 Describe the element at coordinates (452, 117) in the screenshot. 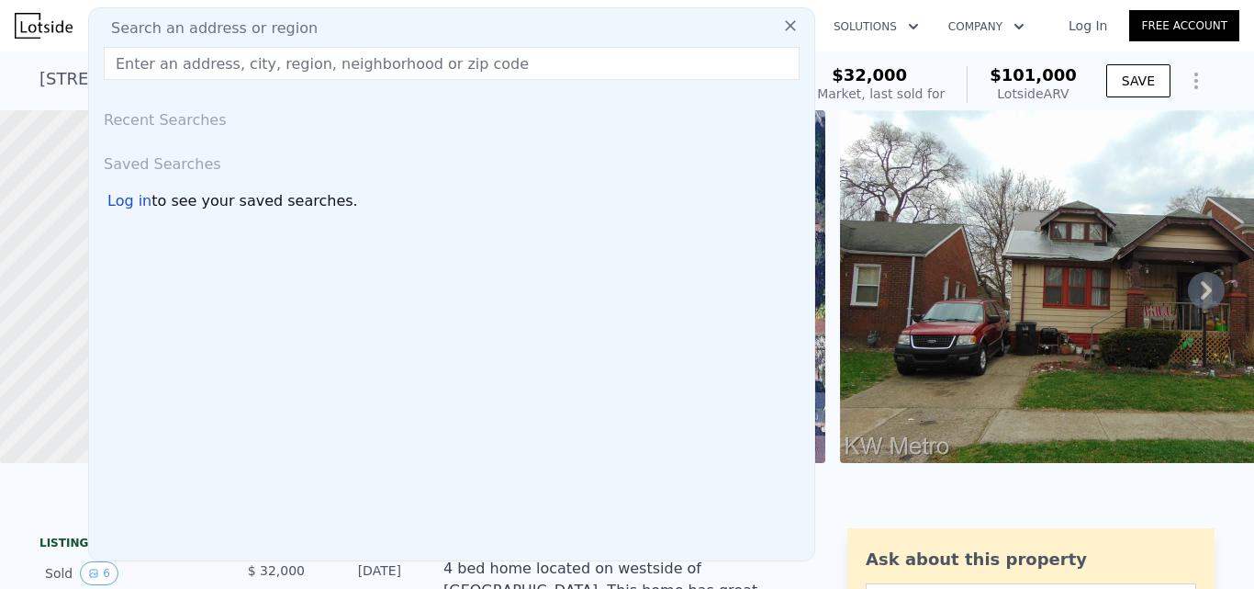

I see `div: Recent Searches` at that location.